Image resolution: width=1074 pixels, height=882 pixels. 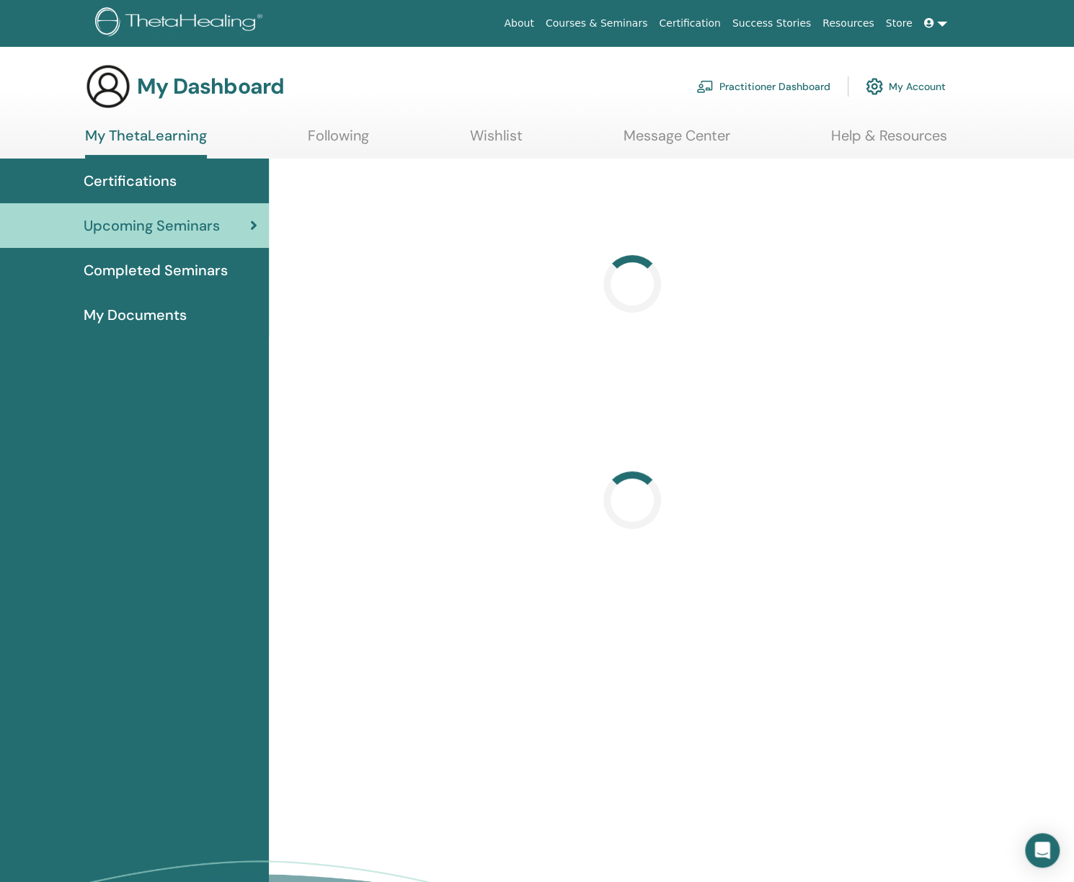 I want to click on a: My ThetaLearning, so click(x=146, y=143).